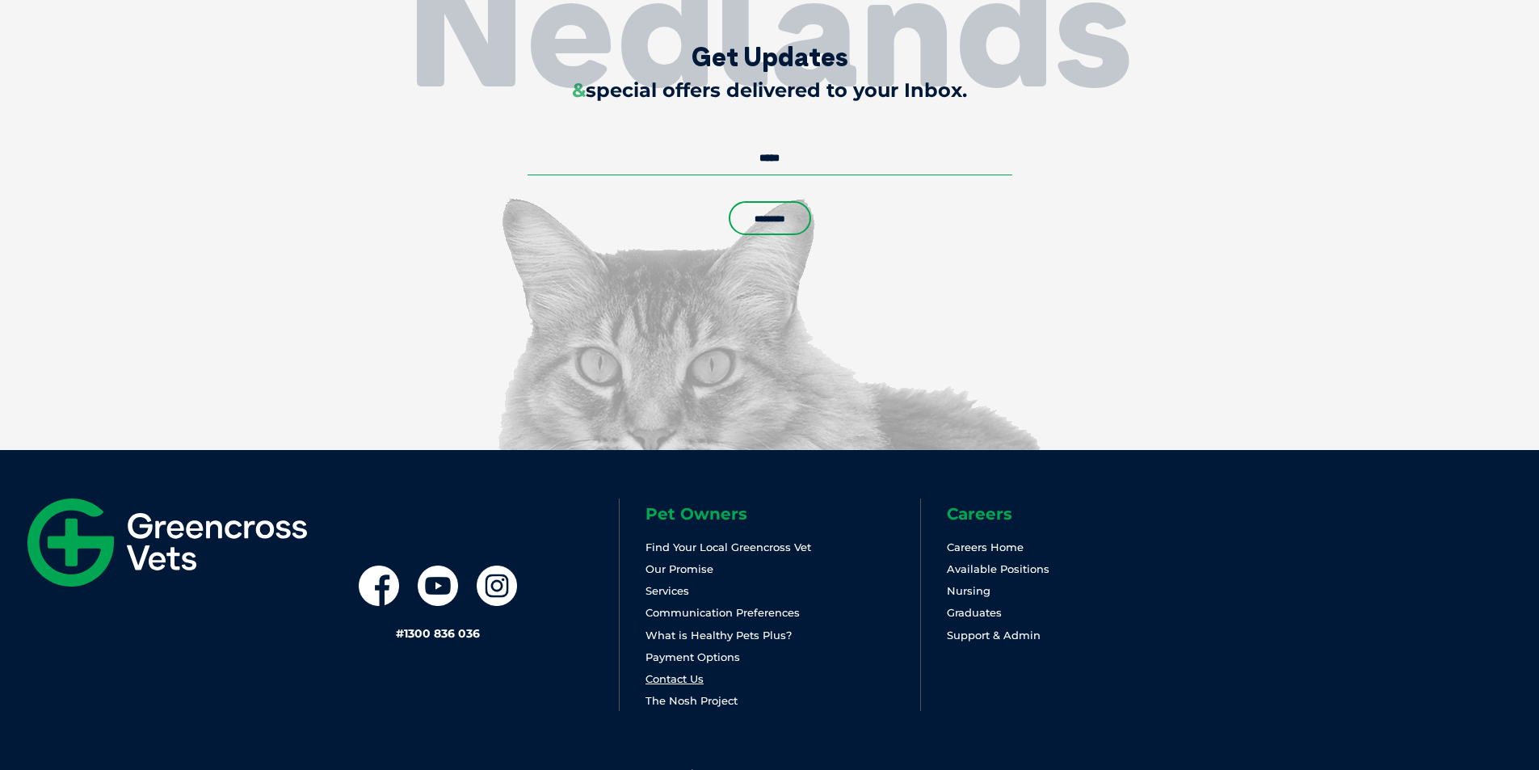 Image resolution: width=1539 pixels, height=770 pixels. Describe the element at coordinates (728, 547) in the screenshot. I see `a: Find Your Local Greencross Vet` at that location.